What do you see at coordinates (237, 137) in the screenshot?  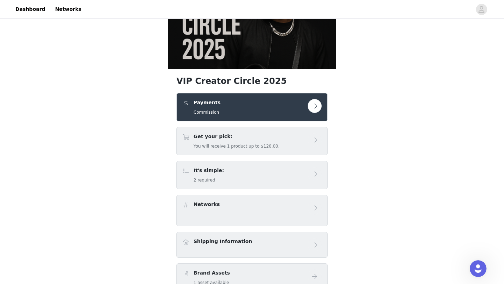 I see `h4: Get your pick:` at bounding box center [237, 137].